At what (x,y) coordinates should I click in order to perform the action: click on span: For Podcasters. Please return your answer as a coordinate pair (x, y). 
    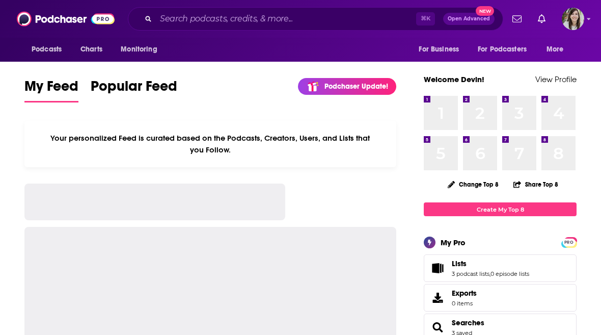
    Looking at the image, I should click on (502, 49).